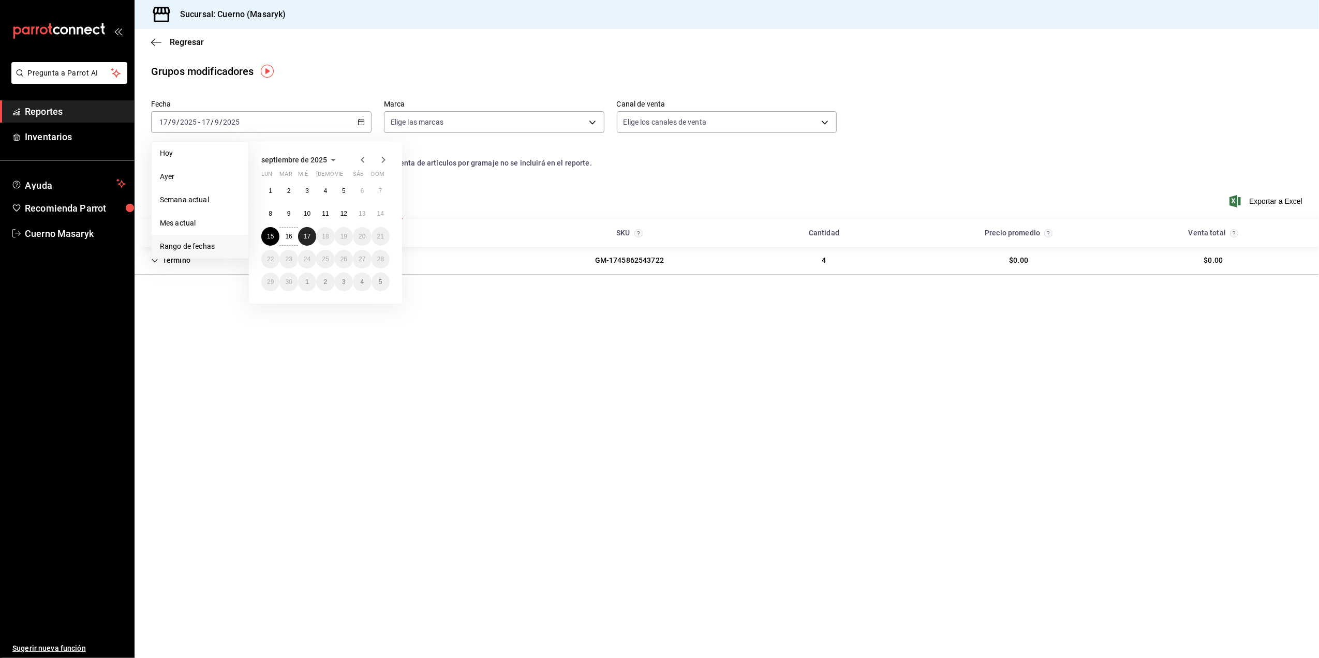  Describe the element at coordinates (344, 236) in the screenshot. I see `button: 19 de septiembre de 2025` at that location.